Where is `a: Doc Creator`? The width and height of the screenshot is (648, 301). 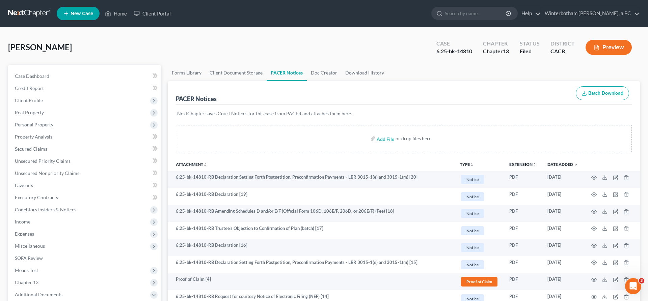
a: Doc Creator is located at coordinates (324, 73).